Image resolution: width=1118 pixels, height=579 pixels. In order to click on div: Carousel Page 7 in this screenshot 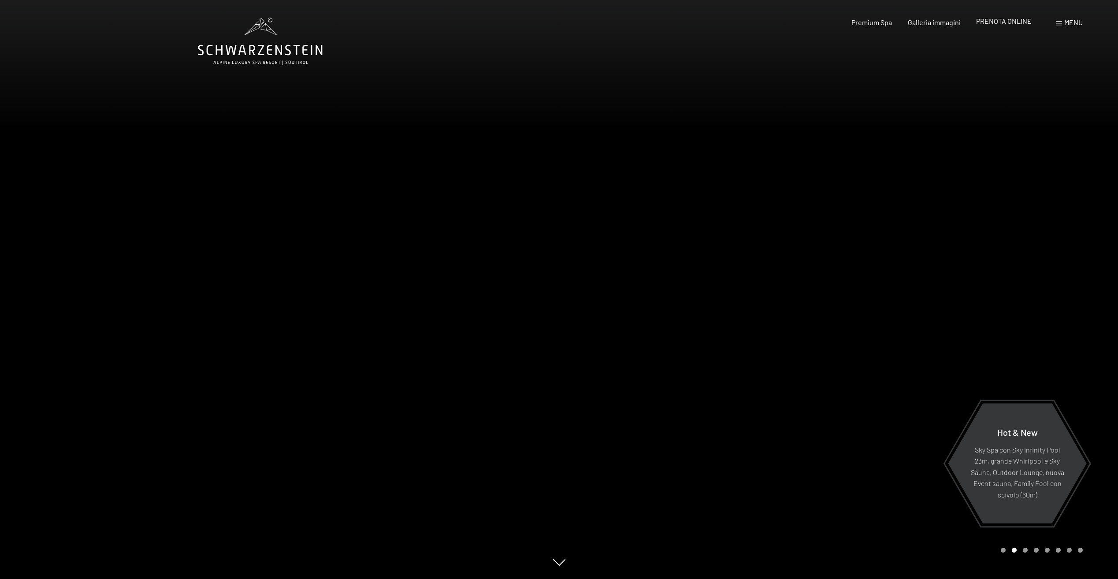, I will do `click(1069, 550)`.